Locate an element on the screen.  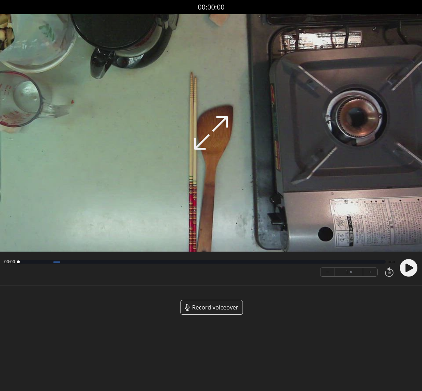
a: 00:00:00 is located at coordinates (211, 7).